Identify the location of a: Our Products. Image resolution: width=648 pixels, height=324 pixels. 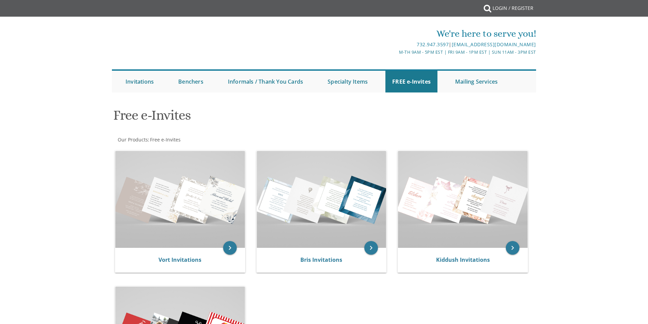
(132, 140).